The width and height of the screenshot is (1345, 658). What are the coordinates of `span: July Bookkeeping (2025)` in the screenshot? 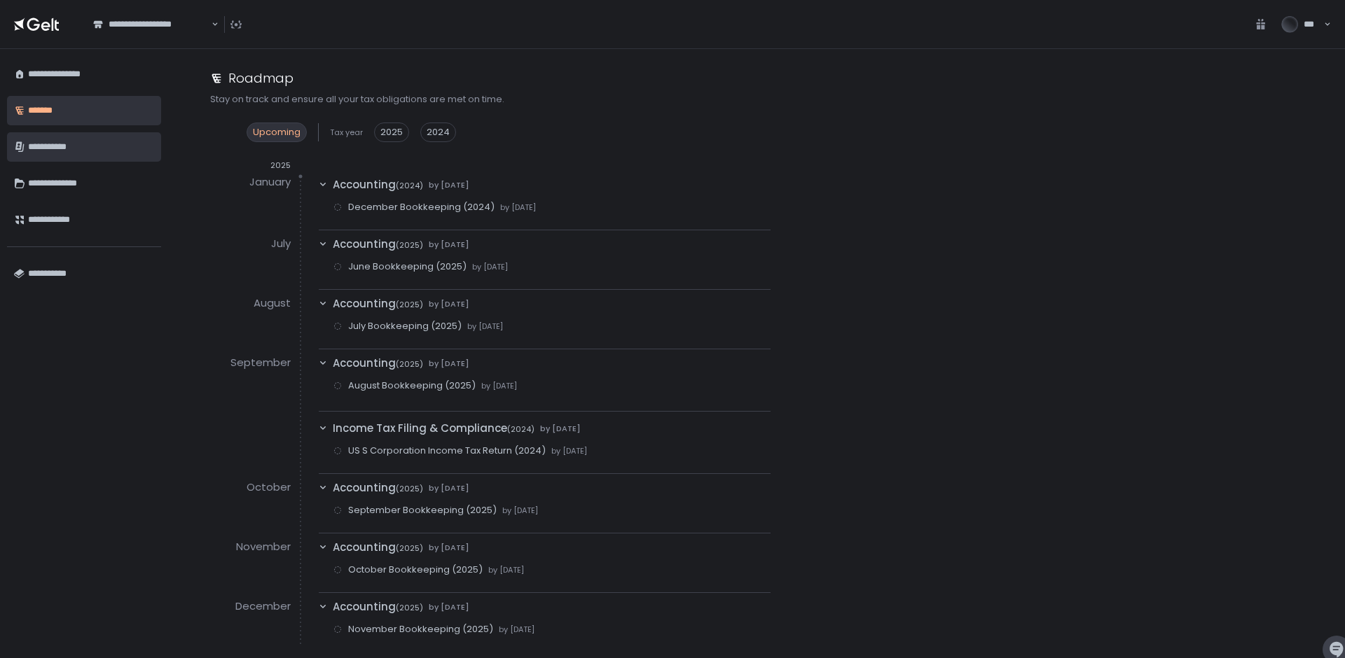 It's located at (405, 326).